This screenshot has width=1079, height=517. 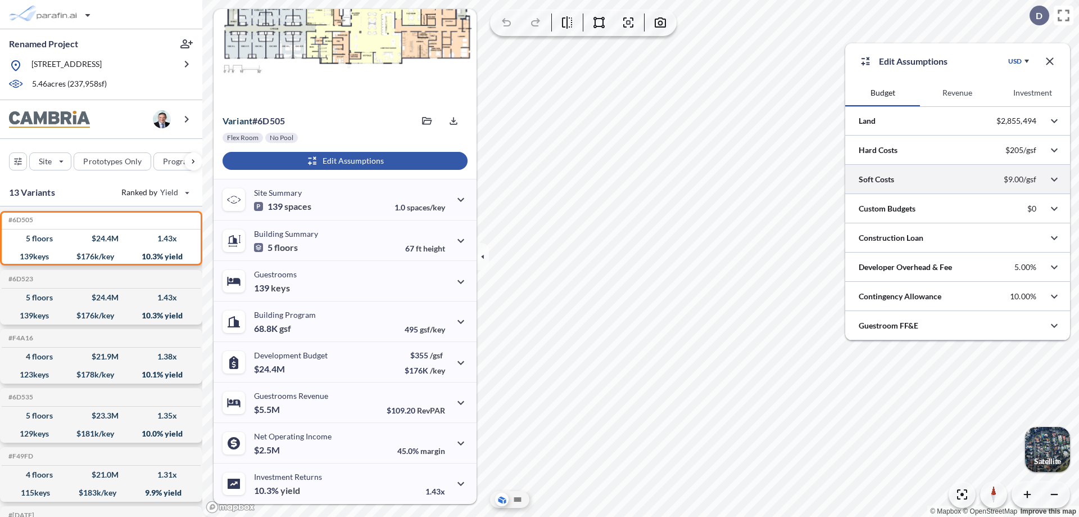 I want to click on a: OpenStreetMap, so click(x=990, y=511).